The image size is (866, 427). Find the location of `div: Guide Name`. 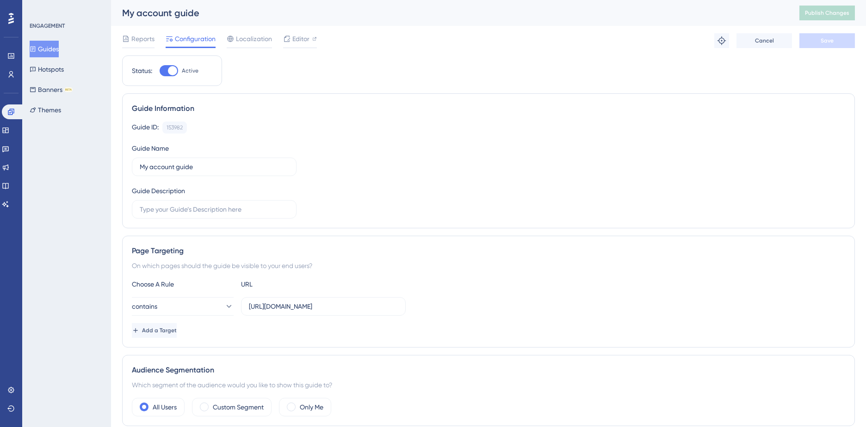

div: Guide Name is located at coordinates (150, 148).